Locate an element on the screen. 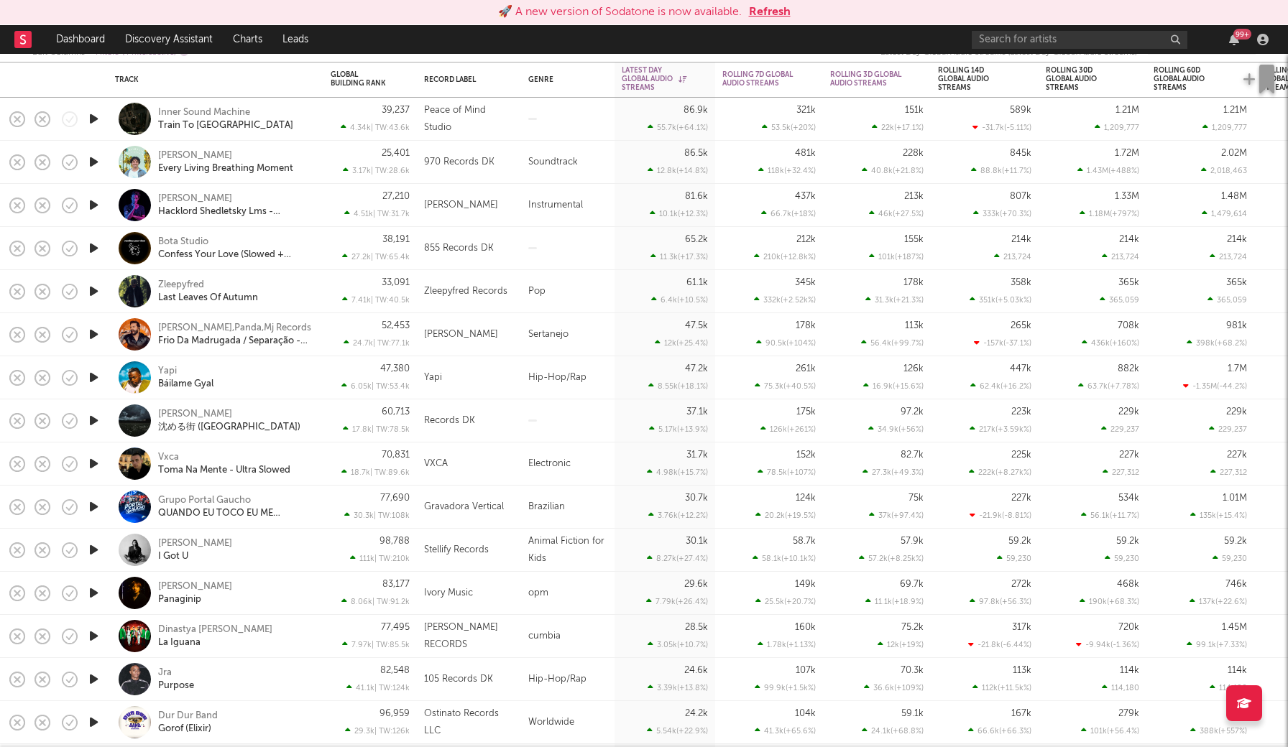 Image resolution: width=1288 pixels, height=747 pixels. div: 210k ( +12.8k % ) is located at coordinates (785, 257).